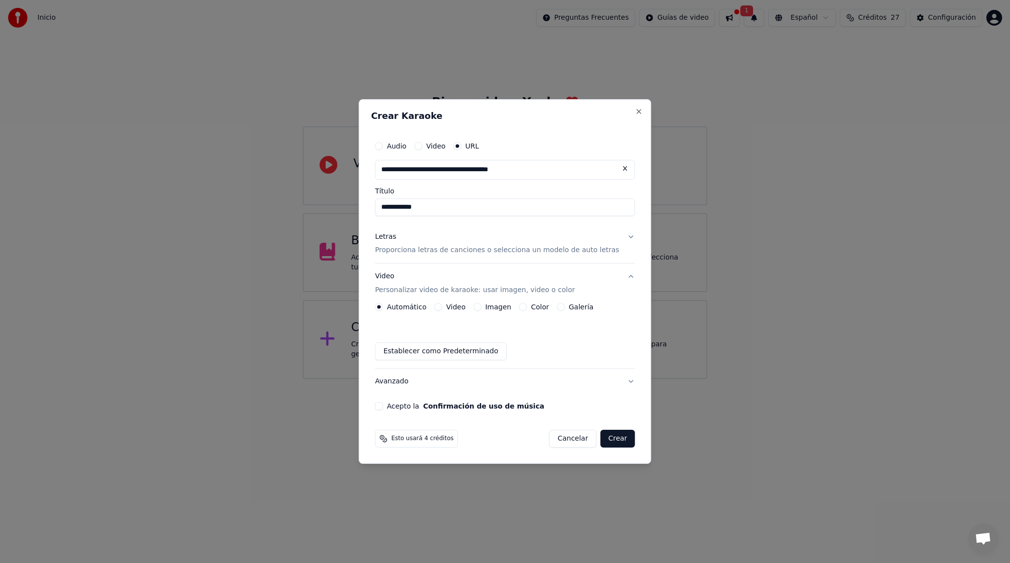 The height and width of the screenshot is (563, 1010). I want to click on button: LetrasProporciona letras de canciones o selecciona un modelo de auto letras, so click(505, 244).